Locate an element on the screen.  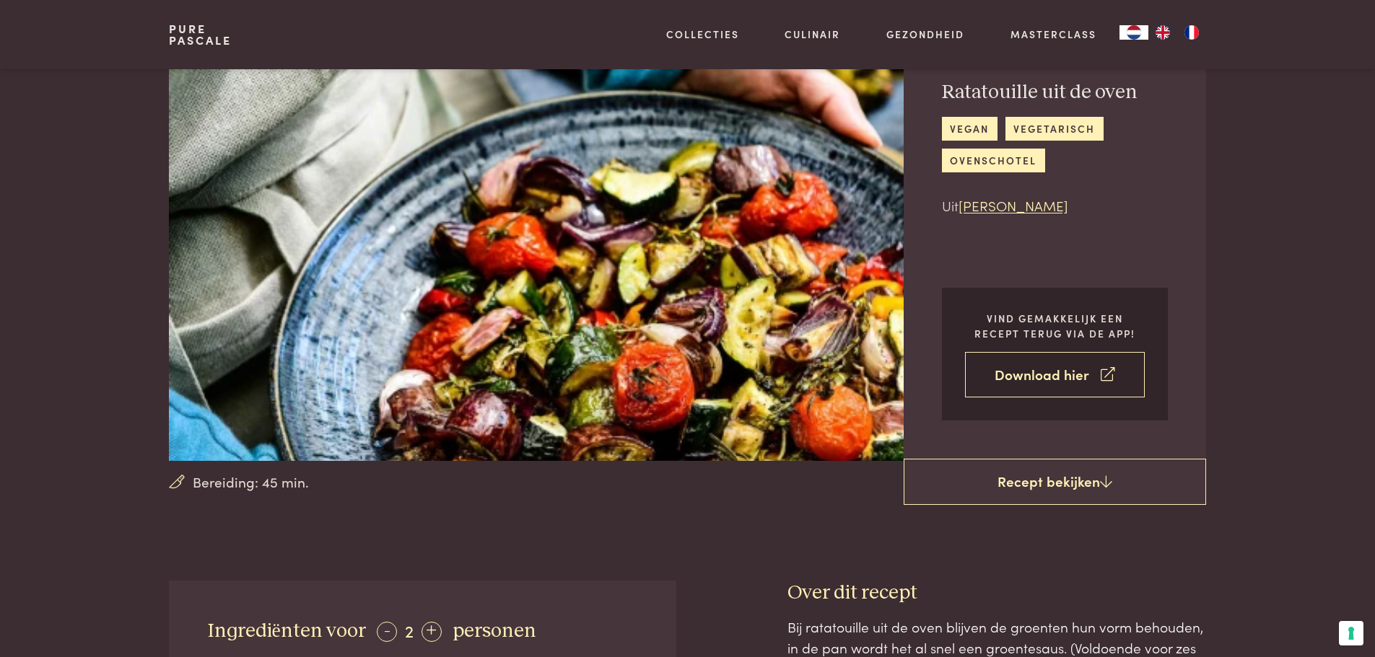
span: Bereiding: 45 min. is located at coordinates (250, 482).